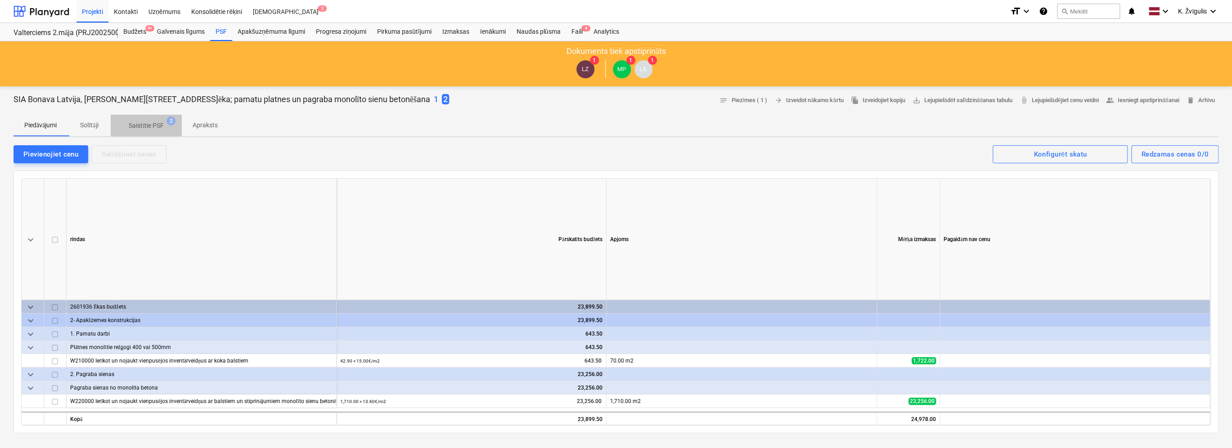 Image resolution: width=1232 pixels, height=448 pixels. I want to click on div: Naudas plūsma, so click(538, 32).